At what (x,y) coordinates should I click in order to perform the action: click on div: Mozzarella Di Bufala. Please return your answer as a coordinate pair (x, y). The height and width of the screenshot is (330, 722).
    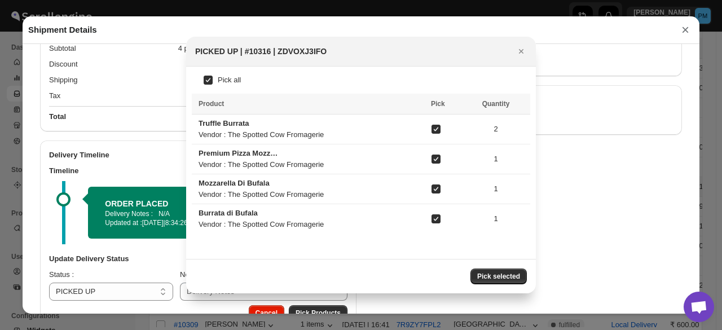
    Looking at the image, I should click on (240, 183).